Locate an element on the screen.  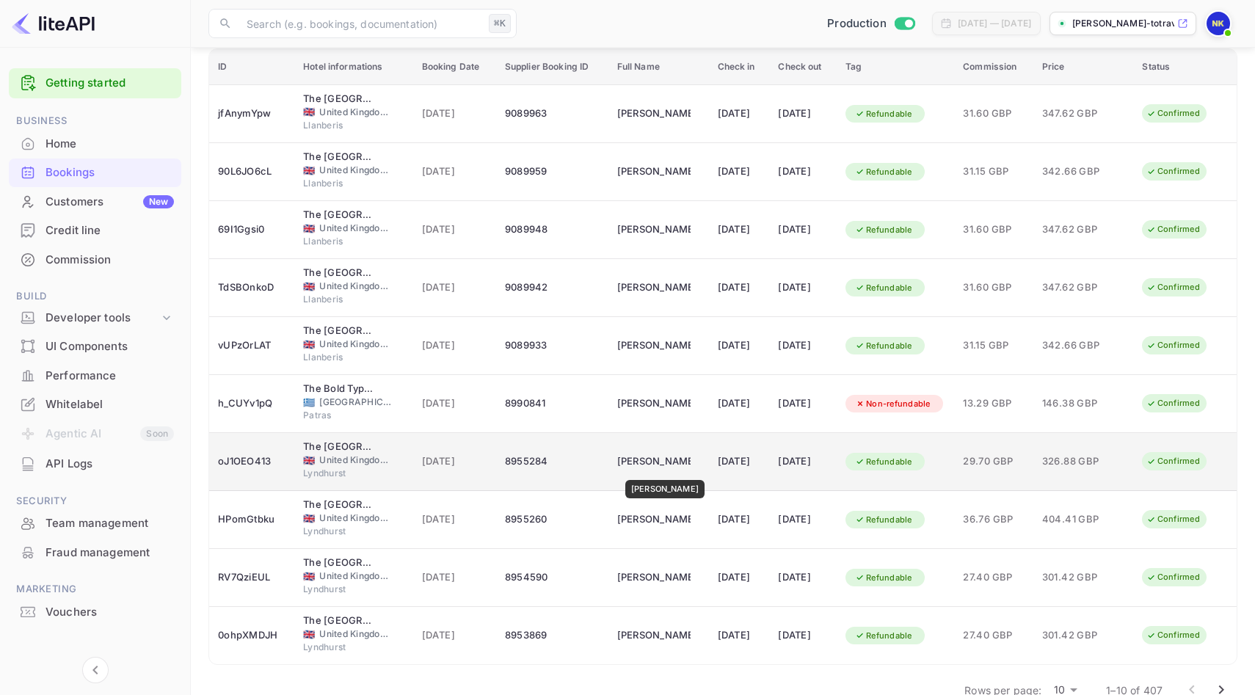
img: LiteAPI logo is located at coordinates (53, 23).